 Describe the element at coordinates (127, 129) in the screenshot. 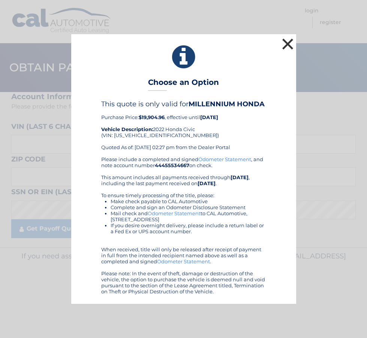

I see `strong: Vehicle Description:` at that location.